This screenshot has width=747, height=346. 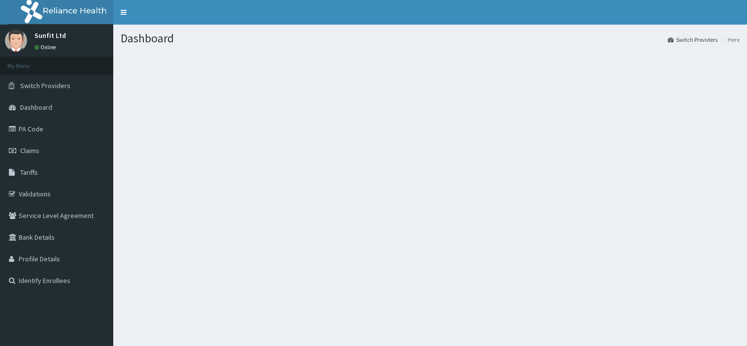 I want to click on img: User Image, so click(x=16, y=40).